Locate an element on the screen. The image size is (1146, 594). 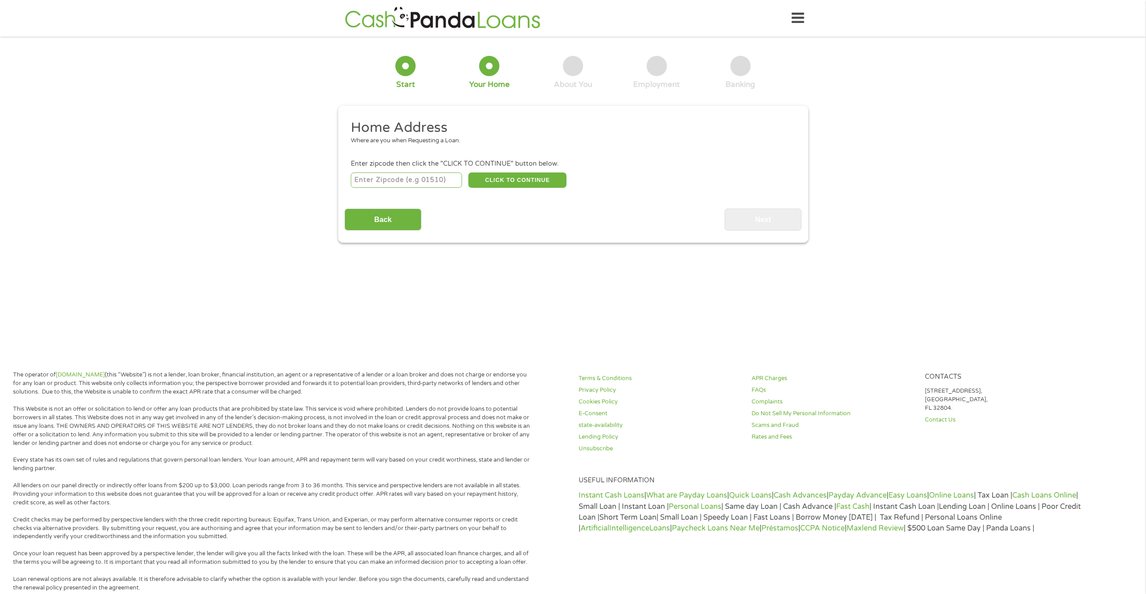
a: Cash Loans Online is located at coordinates (1044, 495).